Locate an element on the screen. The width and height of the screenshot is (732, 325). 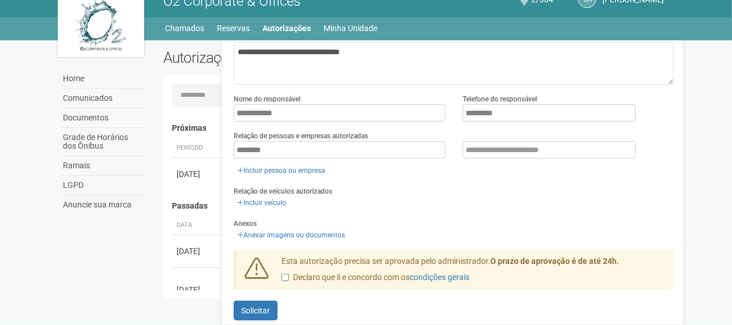
strong: O prazo de aprovação é de até 24h. is located at coordinates (555, 261).